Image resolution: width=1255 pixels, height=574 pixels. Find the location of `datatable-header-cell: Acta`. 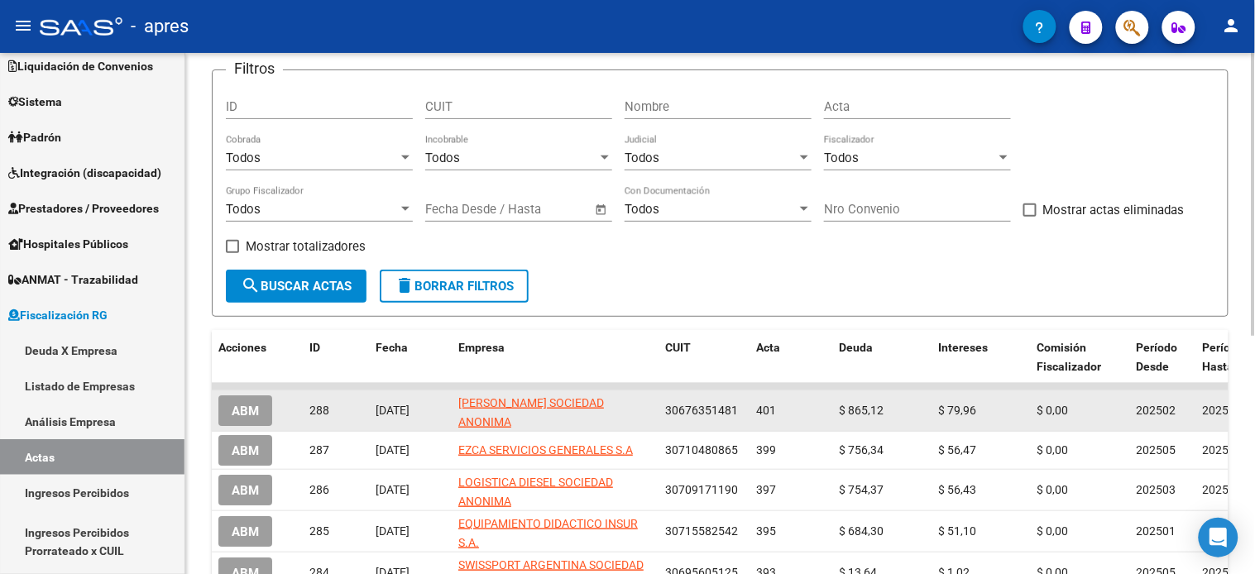

datatable-header-cell: Acta is located at coordinates (791, 357).